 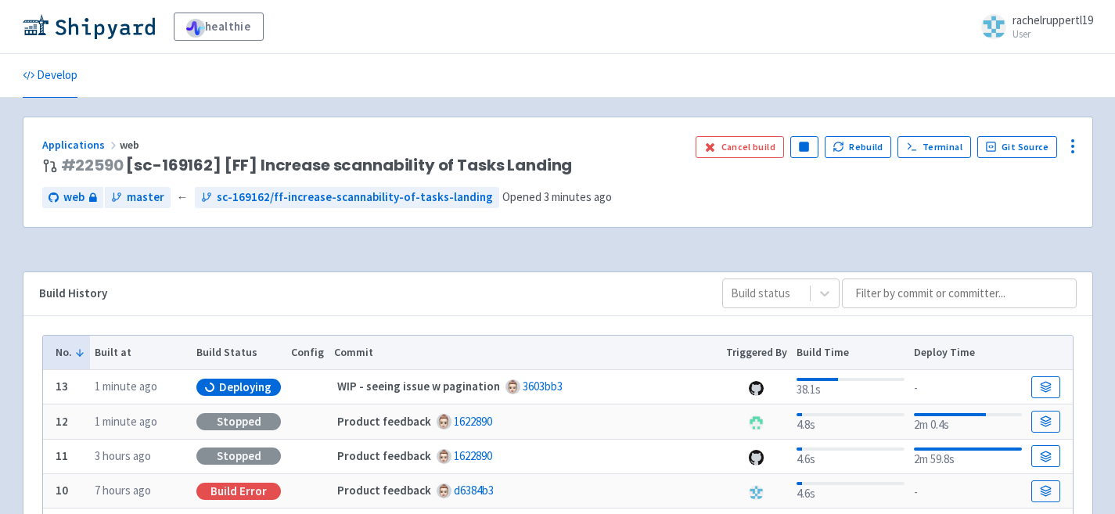 What do you see at coordinates (50, 76) in the screenshot?
I see `a: Develop` at bounding box center [50, 76].